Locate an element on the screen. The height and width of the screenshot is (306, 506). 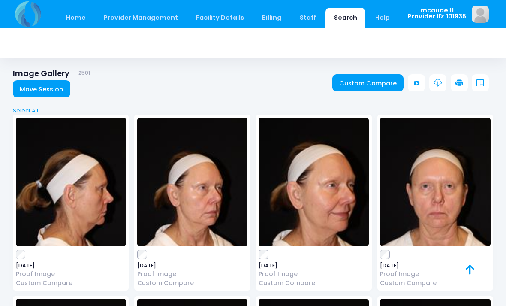
a: Billing is located at coordinates (272, 18).